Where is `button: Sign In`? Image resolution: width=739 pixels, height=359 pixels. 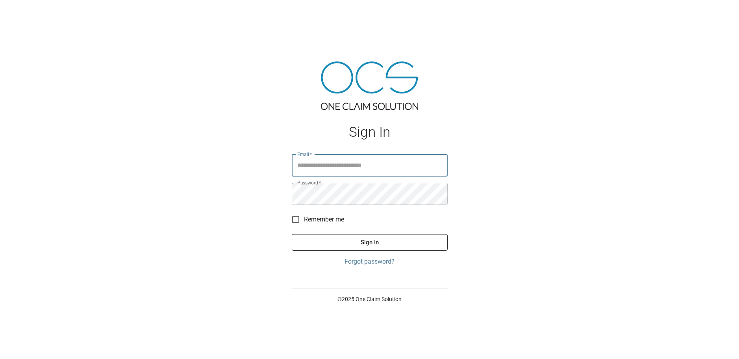
button: Sign In is located at coordinates (370, 242).